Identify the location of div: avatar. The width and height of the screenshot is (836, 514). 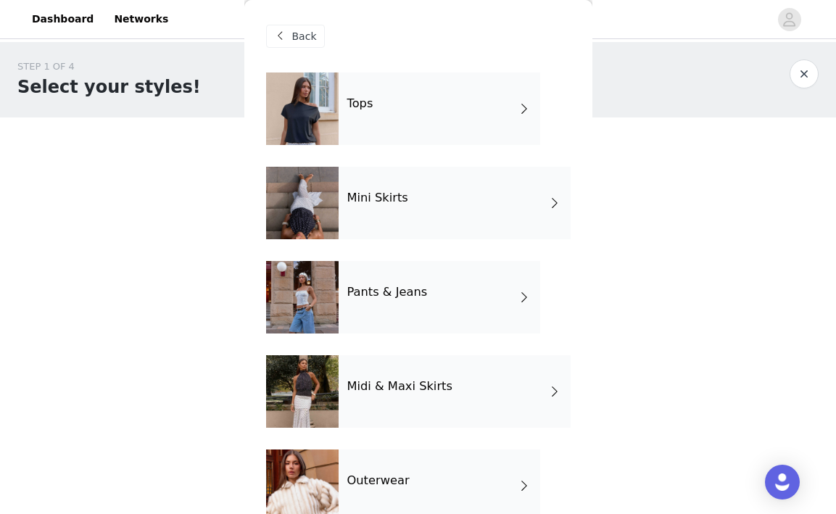
(789, 20).